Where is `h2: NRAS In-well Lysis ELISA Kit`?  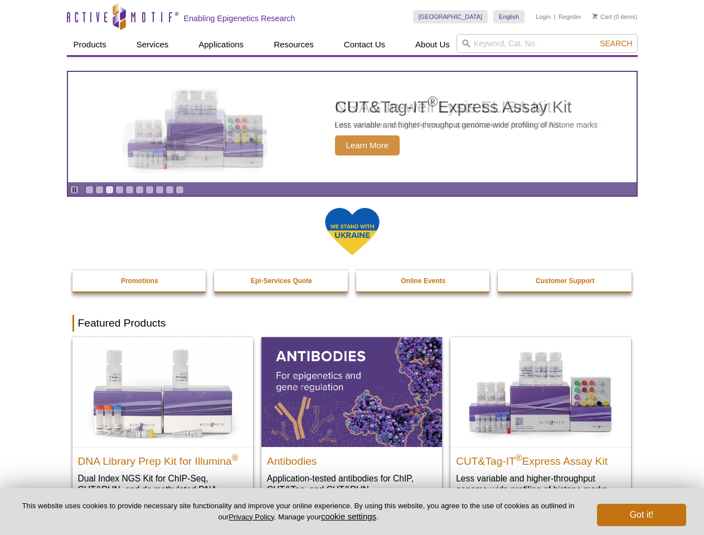
h2: NRAS In-well Lysis ELISA Kit is located at coordinates (448, 107).